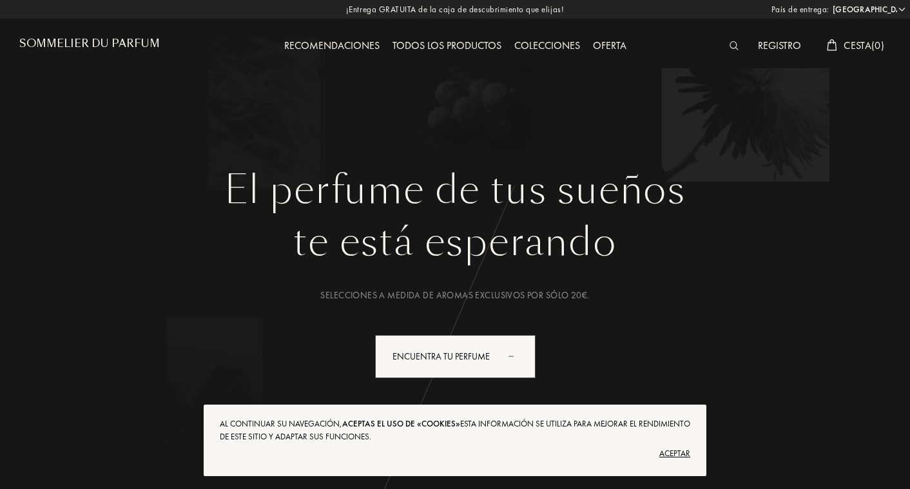 This screenshot has height=489, width=910. Describe the element at coordinates (447, 45) in the screenshot. I see `a: Todos los productos` at that location.